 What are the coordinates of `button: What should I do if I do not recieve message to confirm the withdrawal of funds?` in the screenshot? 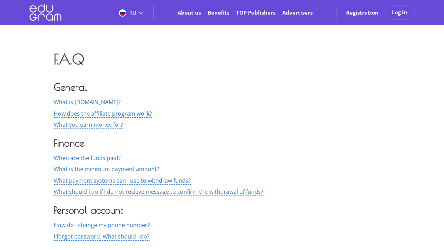 It's located at (158, 191).